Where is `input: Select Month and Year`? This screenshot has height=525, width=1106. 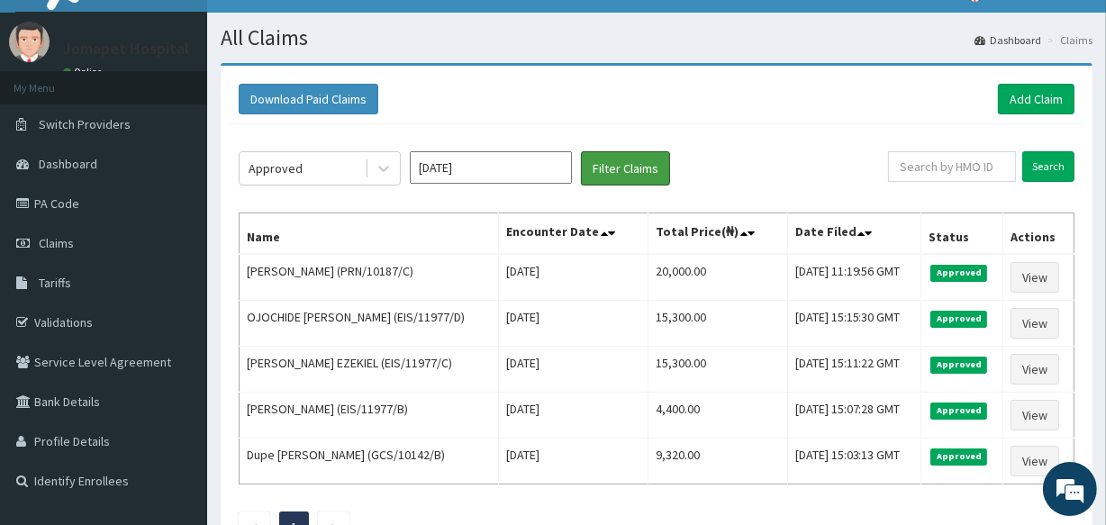 input: Select Month and Year is located at coordinates (491, 168).